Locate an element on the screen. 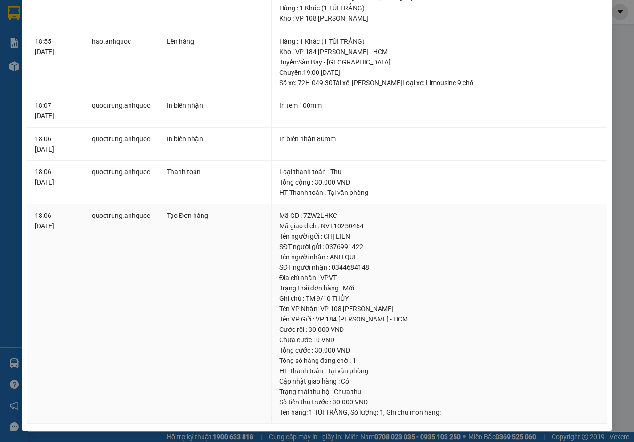 This screenshot has width=634, height=442. div: Tổng cước : 30.000 VND is located at coordinates (439, 351).